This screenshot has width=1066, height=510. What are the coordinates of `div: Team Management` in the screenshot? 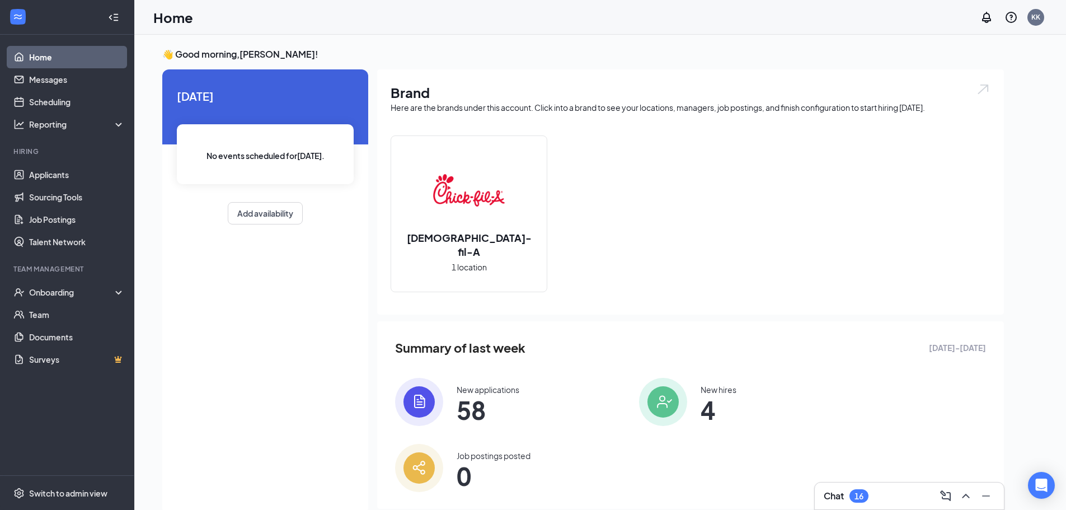 It's located at (68, 269).